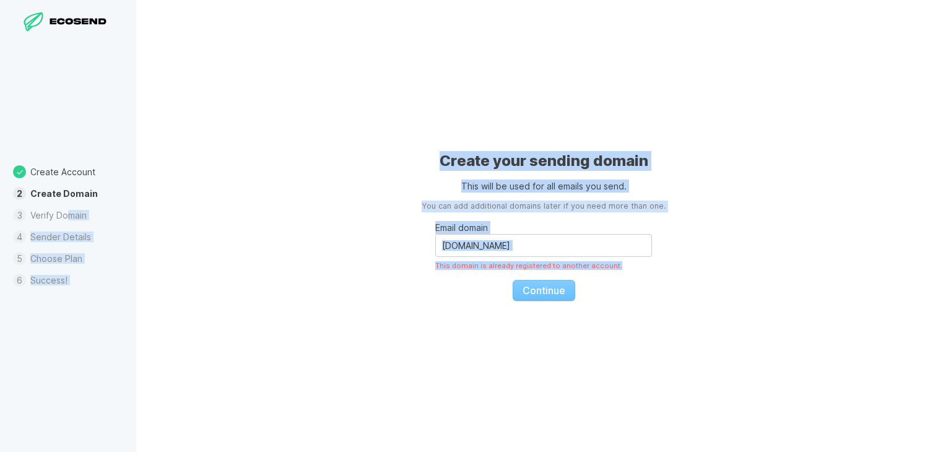  I want to click on p: This will be used for all emails you send., so click(544, 186).